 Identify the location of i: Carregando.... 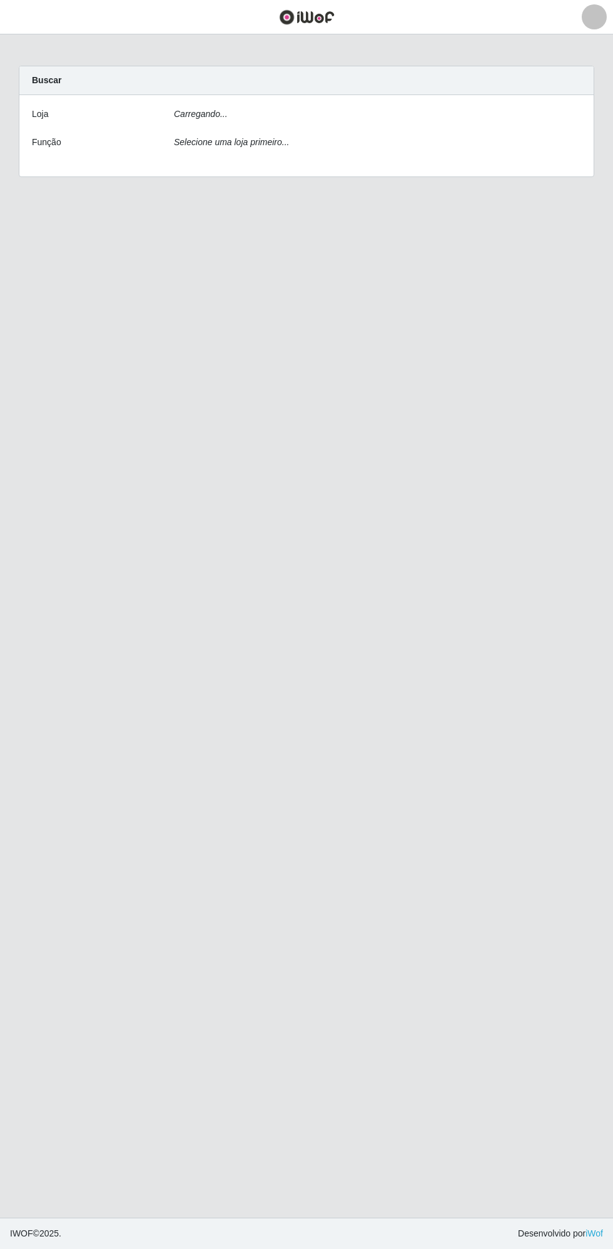
(201, 114).